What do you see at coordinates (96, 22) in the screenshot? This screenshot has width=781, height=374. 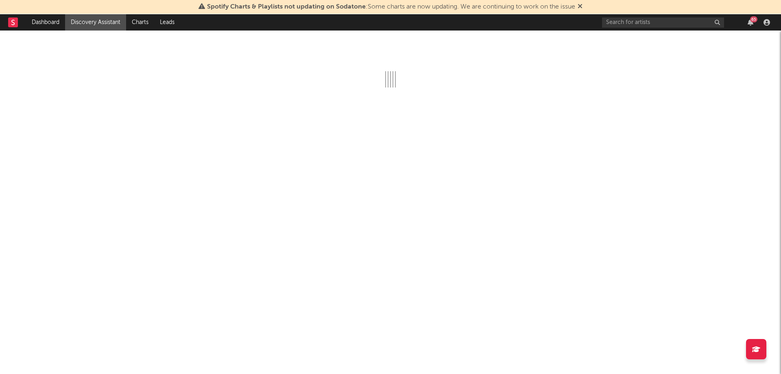 I see `a: Discovery Assistant` at bounding box center [96, 22].